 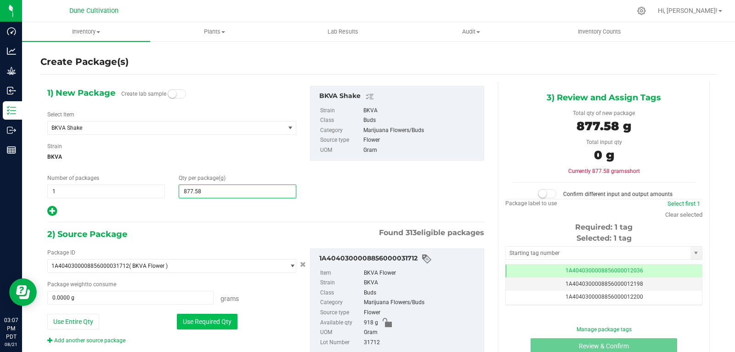 I want to click on div: BKVA Flower, so click(x=421, y=273).